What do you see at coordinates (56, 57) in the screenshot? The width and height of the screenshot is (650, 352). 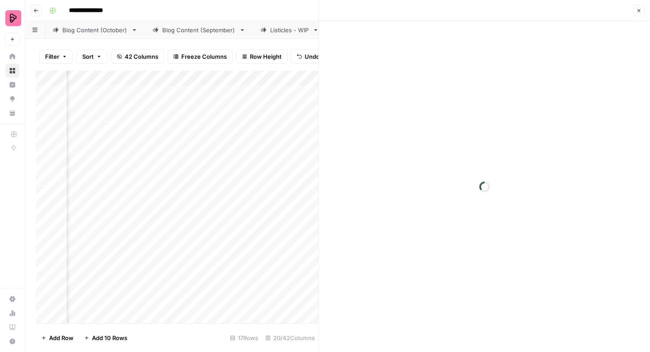 I see `button: Filter` at bounding box center [56, 57].